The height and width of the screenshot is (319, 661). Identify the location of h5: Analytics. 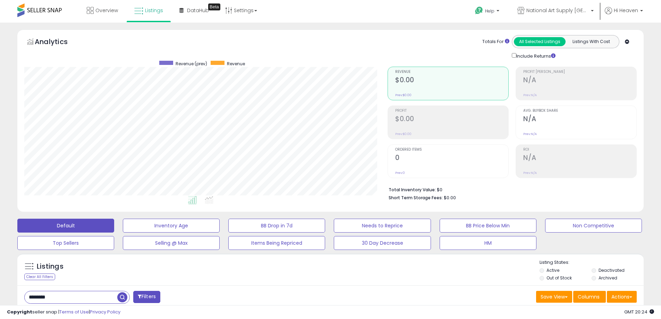
(58, 42).